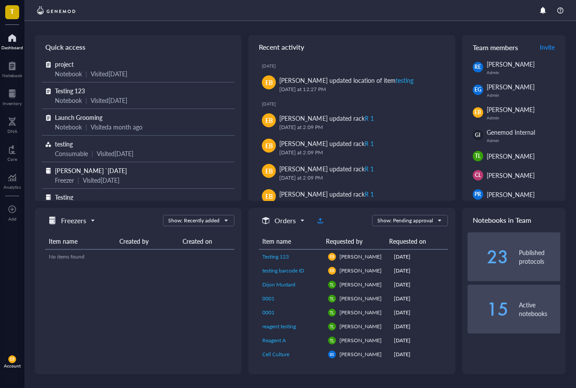 This screenshot has width=576, height=388. Describe the element at coordinates (140, 257) in the screenshot. I see `div: No items found` at that location.